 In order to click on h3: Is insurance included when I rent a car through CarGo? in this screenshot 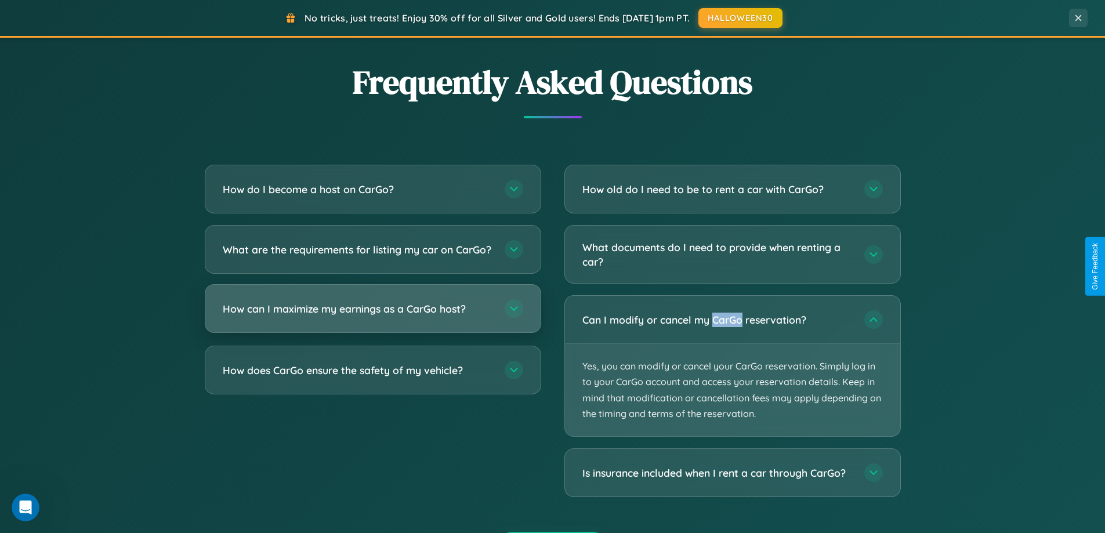, I will do `click(718, 473)`.